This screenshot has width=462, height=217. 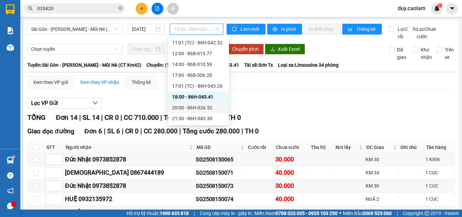 I want to click on div: 11:01 (TC) - 86H-042.52, so click(x=198, y=43).